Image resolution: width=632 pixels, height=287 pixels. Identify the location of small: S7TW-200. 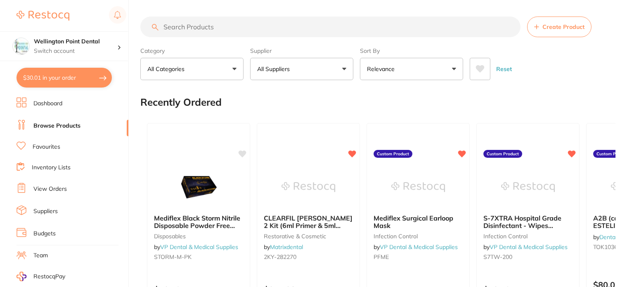
(528, 257).